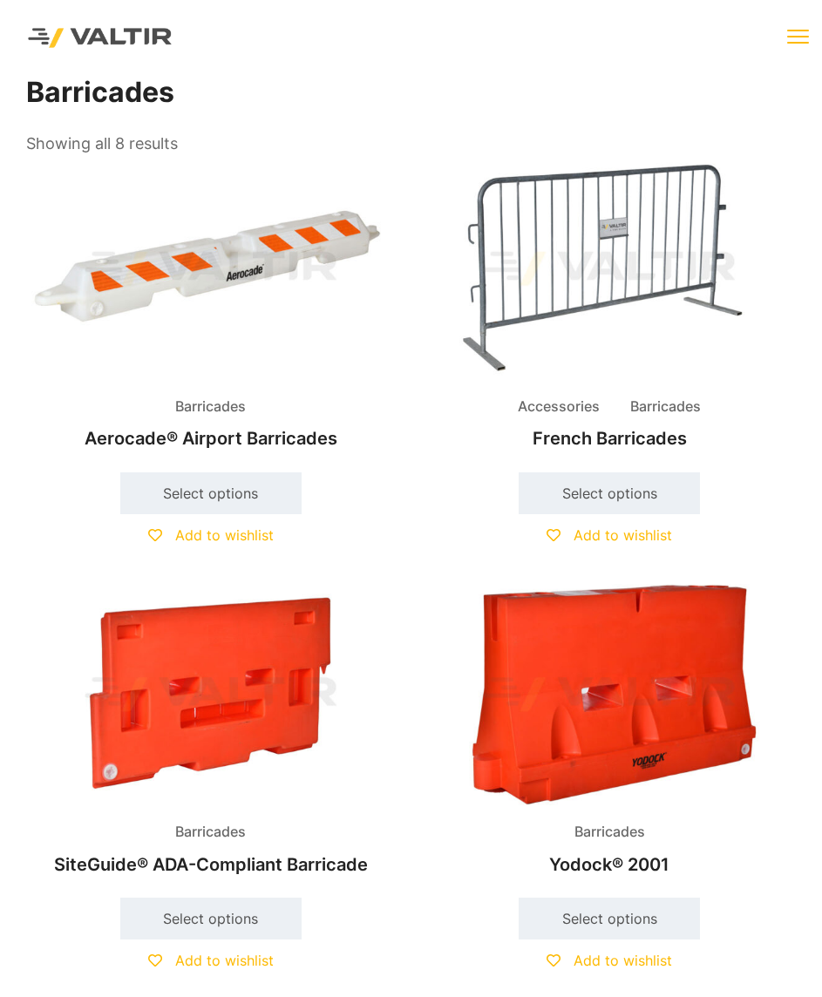 This screenshot has height=997, width=822. I want to click on a: Accessories BarricadesFrench Barricades, so click(609, 308).